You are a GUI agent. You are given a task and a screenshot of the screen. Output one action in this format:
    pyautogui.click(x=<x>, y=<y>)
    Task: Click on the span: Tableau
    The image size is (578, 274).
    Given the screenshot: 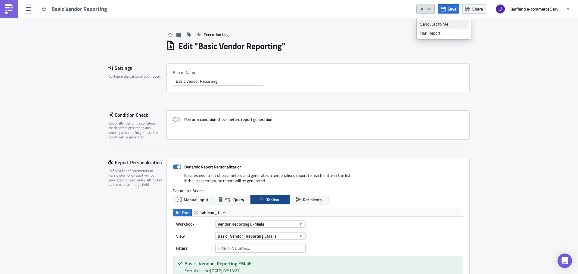 What is the action you would take?
    pyautogui.click(x=273, y=199)
    